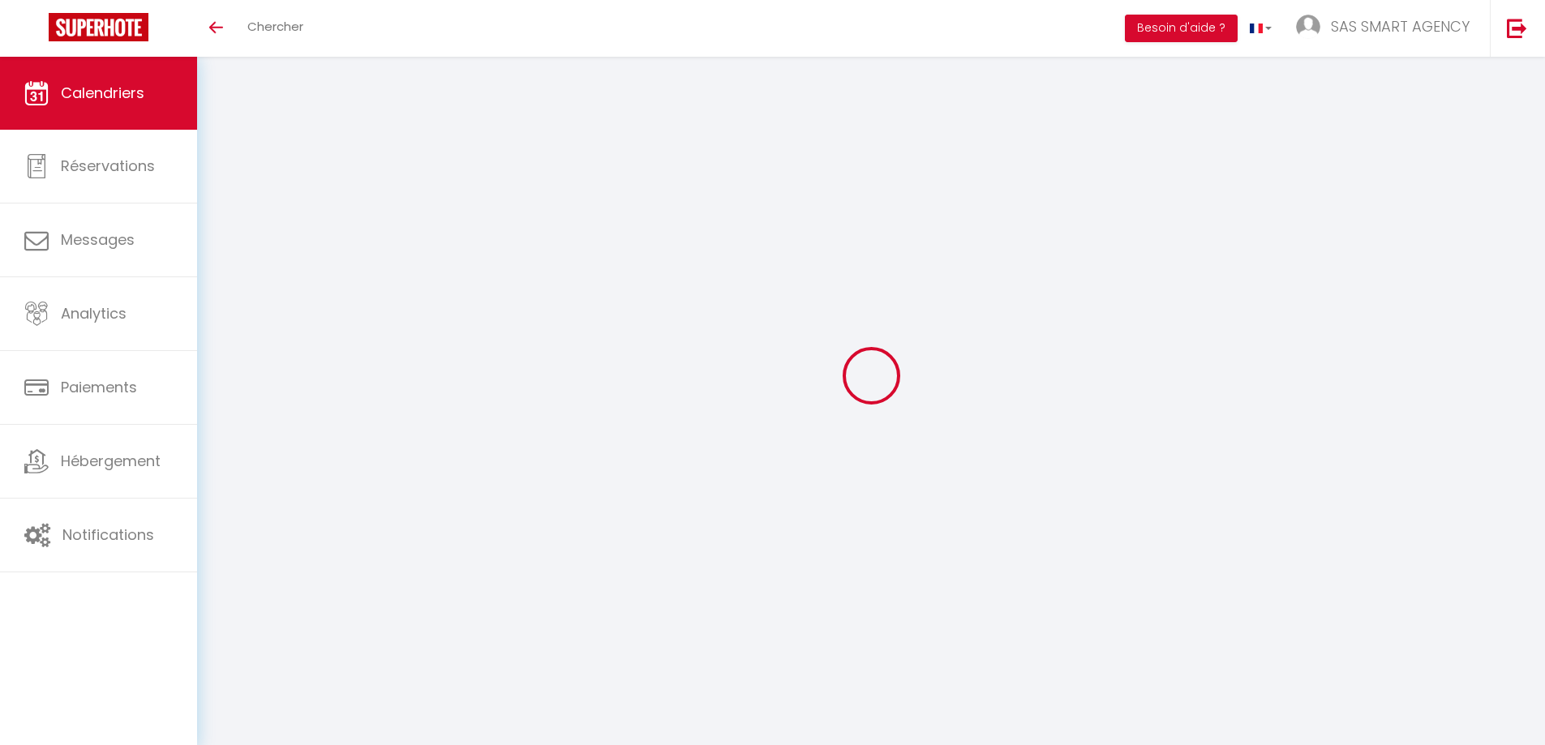 The image size is (1545, 745). I want to click on span: SAS SMART AGENCY, so click(1399, 26).